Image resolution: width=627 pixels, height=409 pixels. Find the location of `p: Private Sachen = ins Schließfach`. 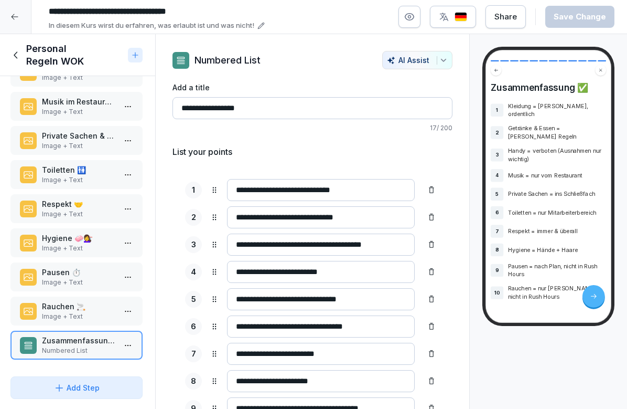

p: Private Sachen = ins Schließfach is located at coordinates (557, 194).